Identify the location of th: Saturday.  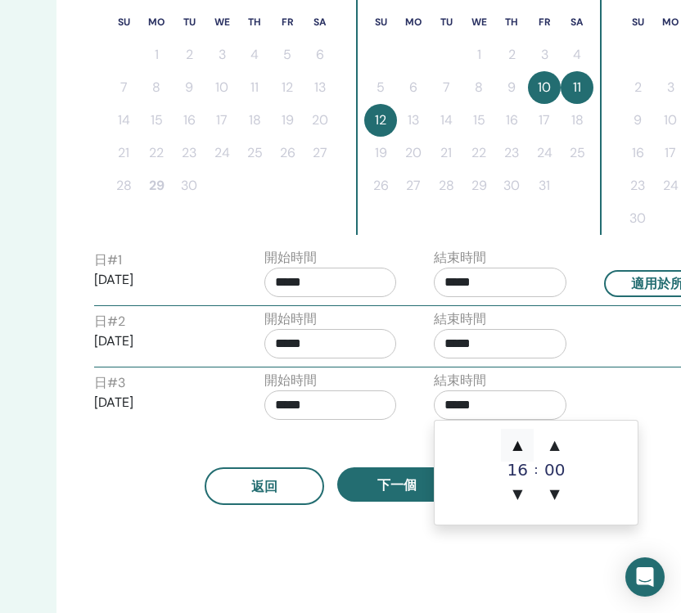
(577, 22).